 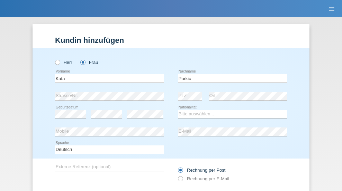 What do you see at coordinates (171, 40) in the screenshot?
I see `h1: Kundin hinzufügen` at bounding box center [171, 40].